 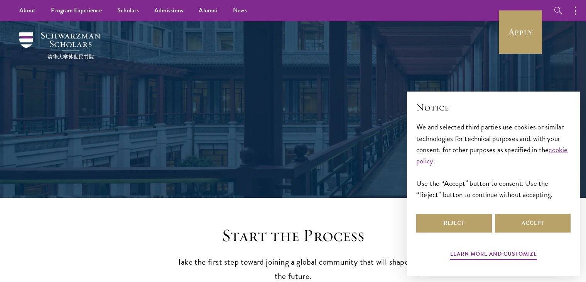 What do you see at coordinates (521, 32) in the screenshot?
I see `a: Apply` at bounding box center [521, 32].